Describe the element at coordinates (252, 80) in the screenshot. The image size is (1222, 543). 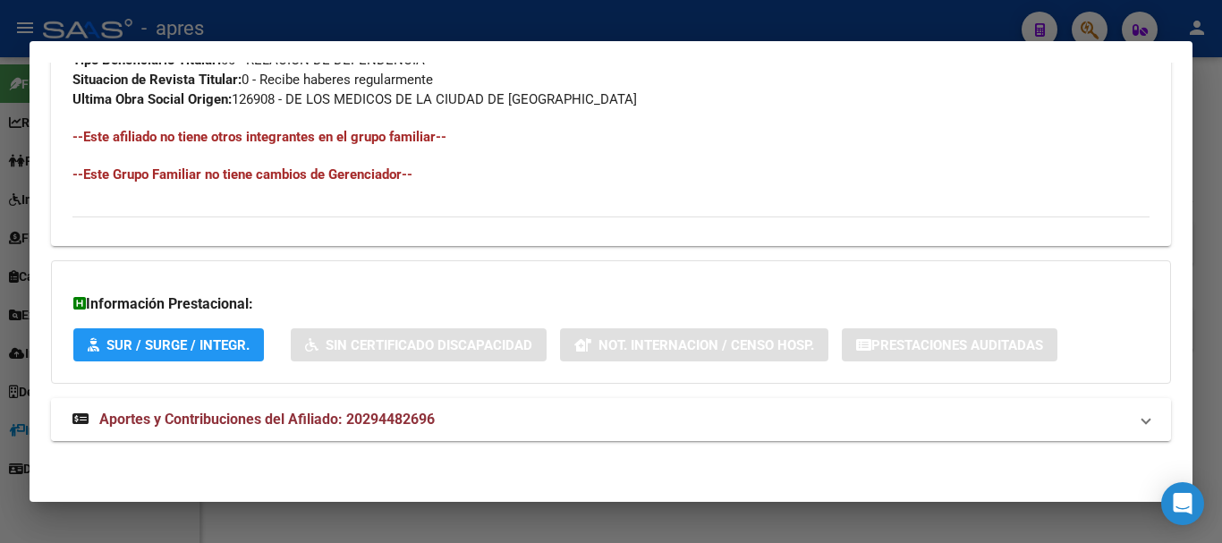
I see `span: 0 - Recibe haberes regularmente` at that location.